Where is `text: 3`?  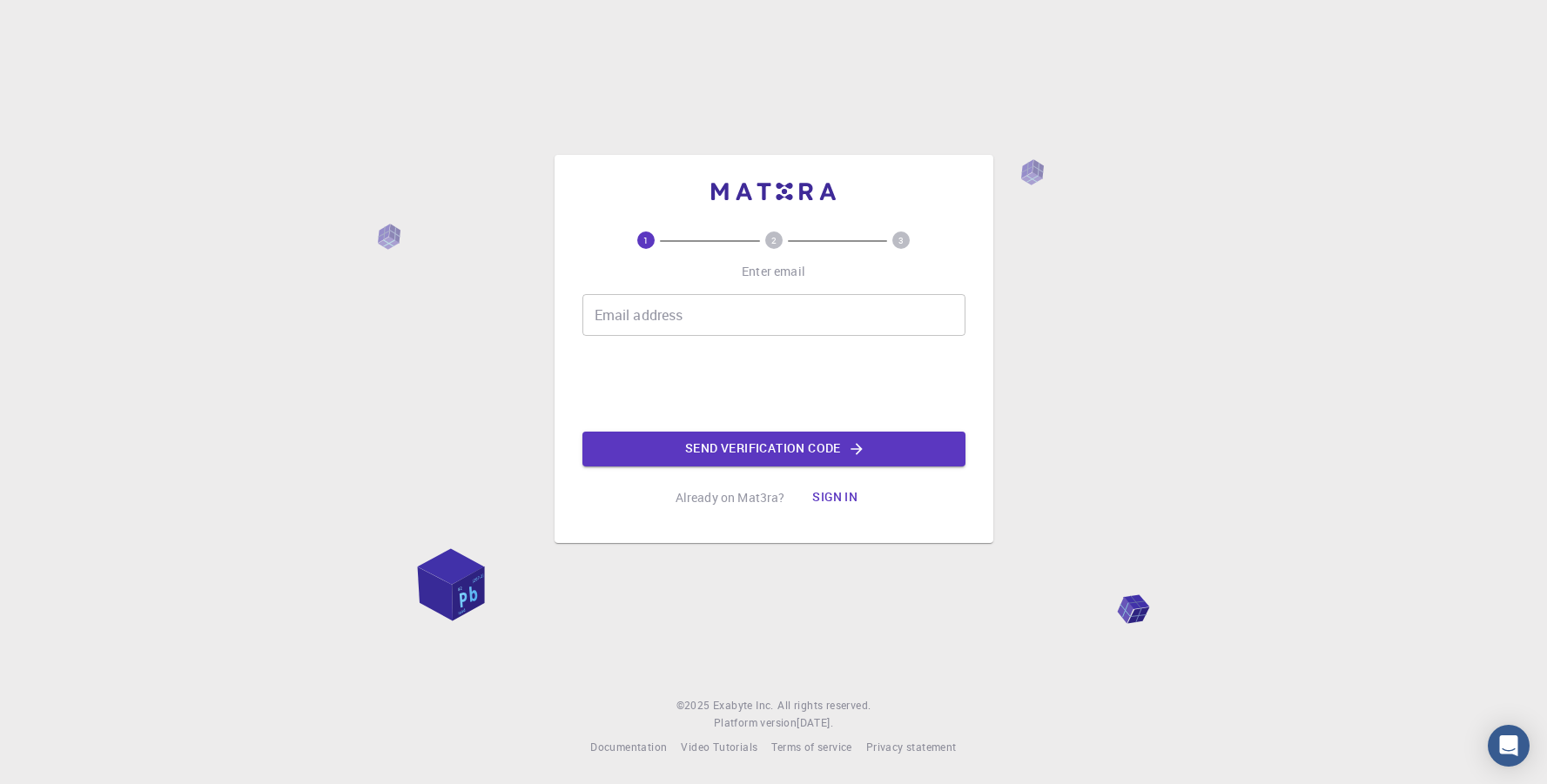 text: 3 is located at coordinates (901, 240).